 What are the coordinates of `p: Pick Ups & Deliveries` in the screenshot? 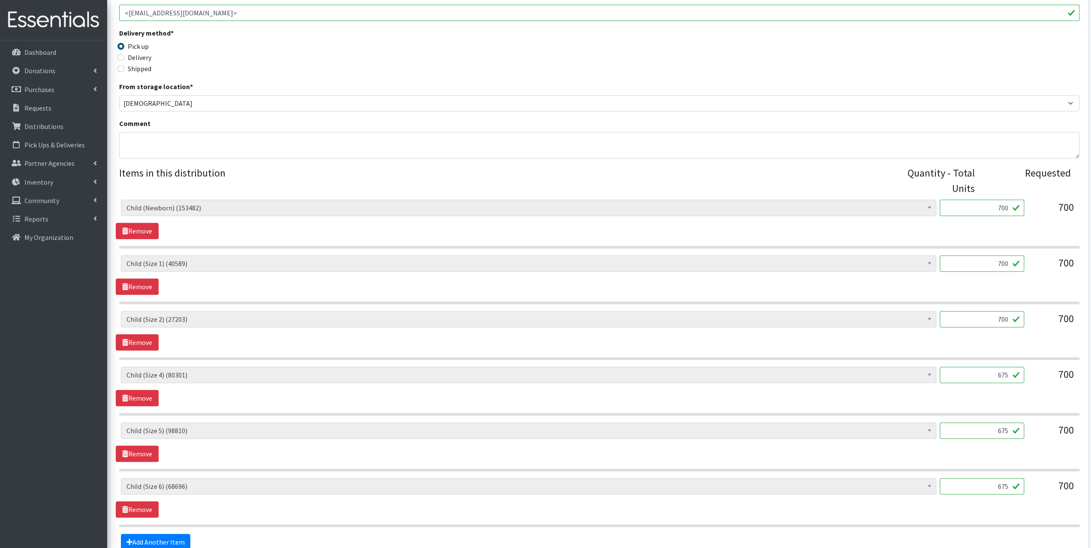 It's located at (54, 145).